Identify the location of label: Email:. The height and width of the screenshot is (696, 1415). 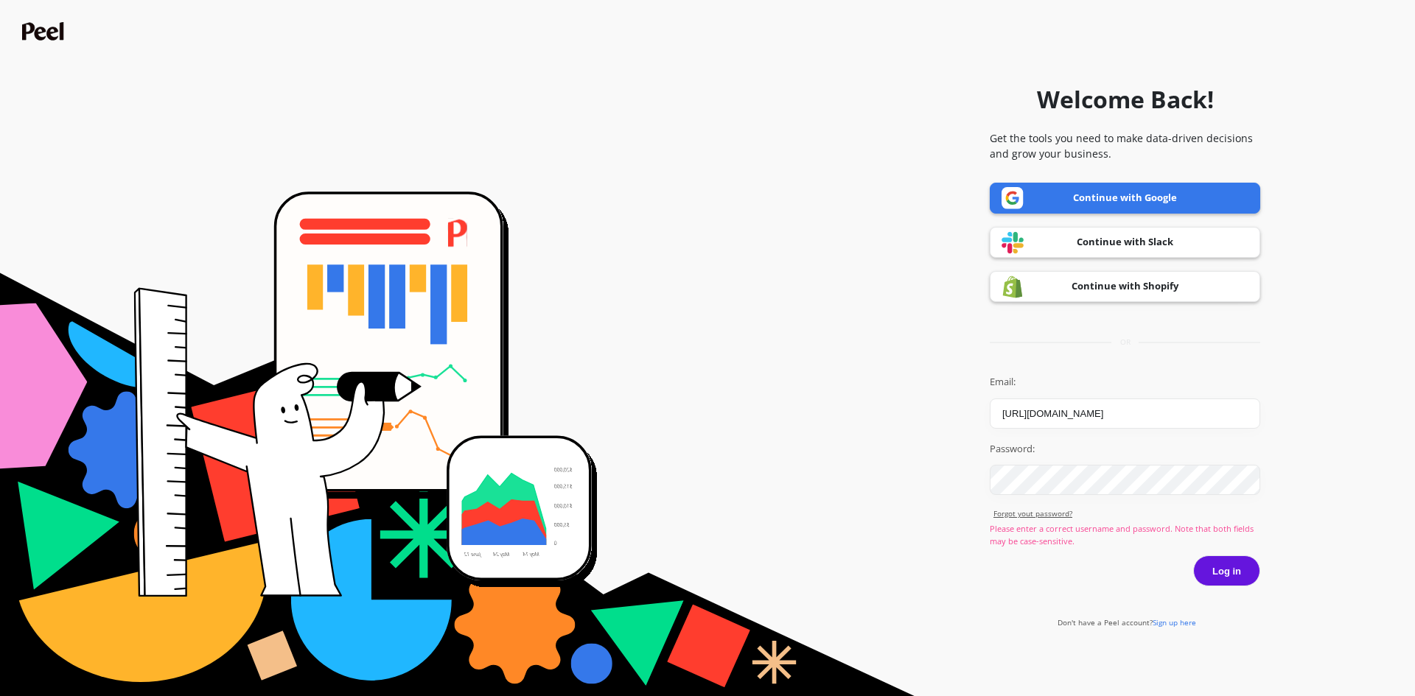
(1125, 382).